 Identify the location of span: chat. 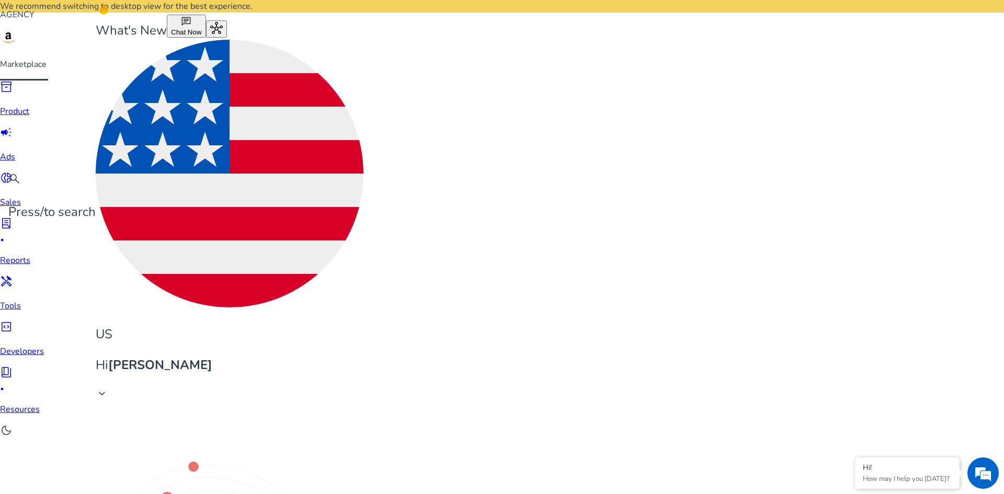
(186, 21).